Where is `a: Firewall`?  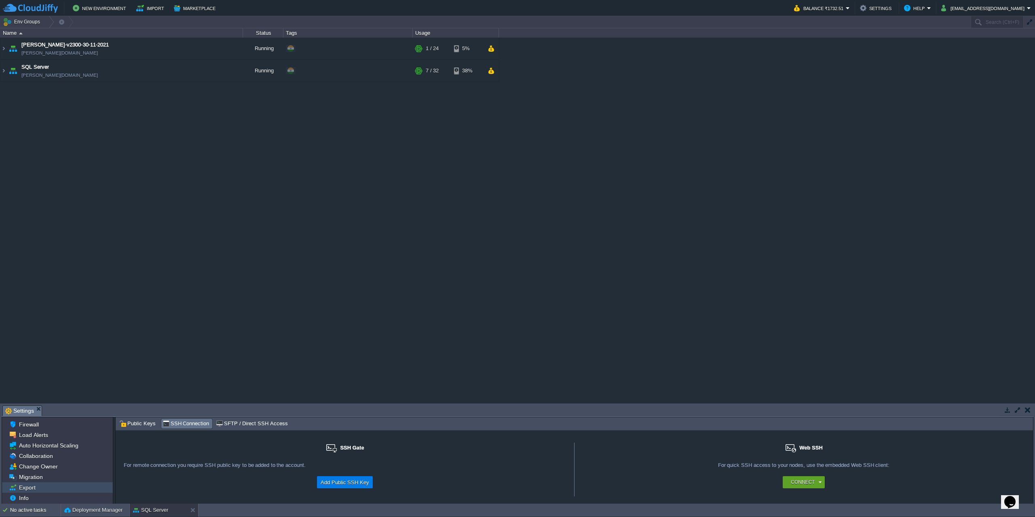
a: Firewall is located at coordinates (29, 425).